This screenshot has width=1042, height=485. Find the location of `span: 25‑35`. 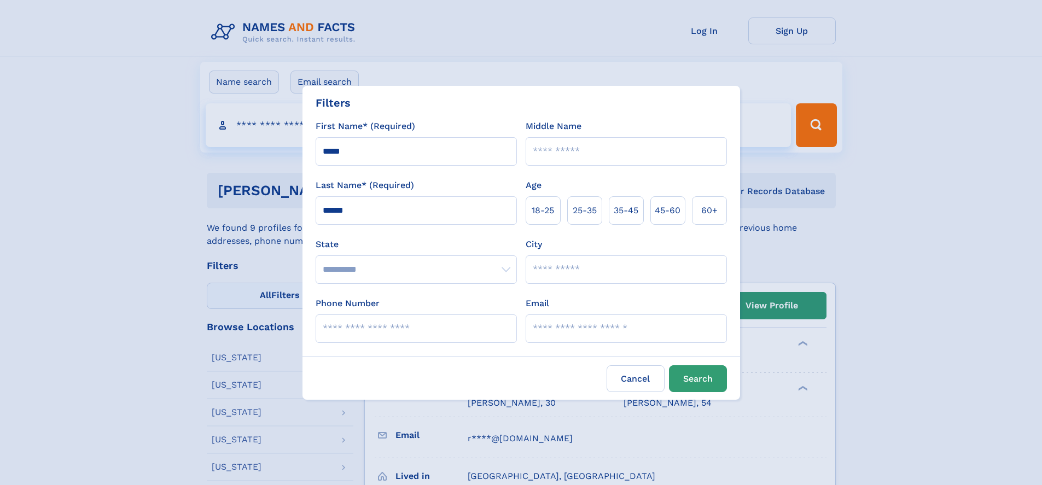

span: 25‑35 is located at coordinates (585, 211).